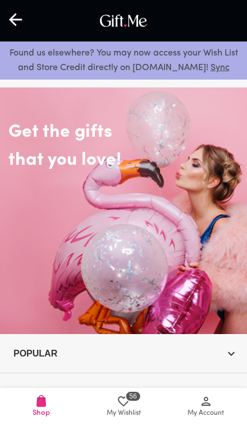  Describe the element at coordinates (123, 160) in the screenshot. I see `h2: that you love!` at that location.